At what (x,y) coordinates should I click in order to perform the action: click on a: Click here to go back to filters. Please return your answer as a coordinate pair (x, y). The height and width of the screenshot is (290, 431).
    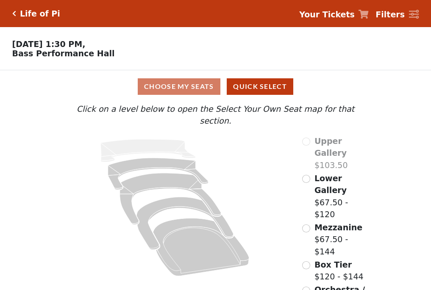
    Looking at the image, I should click on (14, 14).